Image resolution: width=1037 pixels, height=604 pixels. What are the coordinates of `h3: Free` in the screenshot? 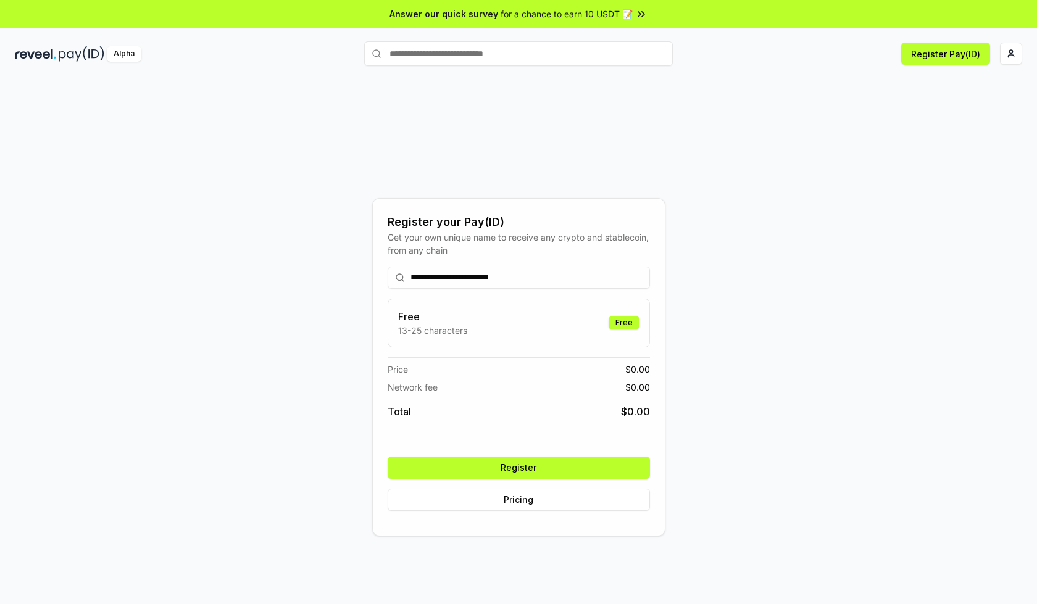 It's located at (433, 317).